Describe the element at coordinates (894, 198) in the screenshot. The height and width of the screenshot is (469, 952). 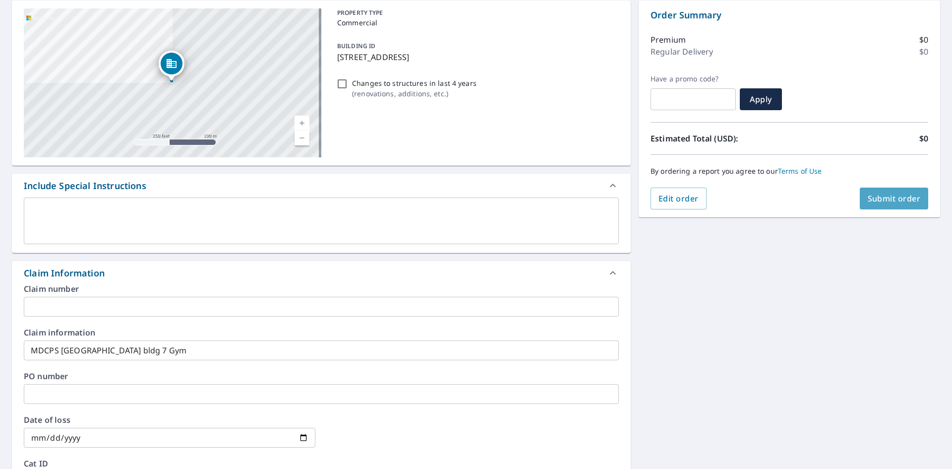
I see `span: Submit order` at that location.